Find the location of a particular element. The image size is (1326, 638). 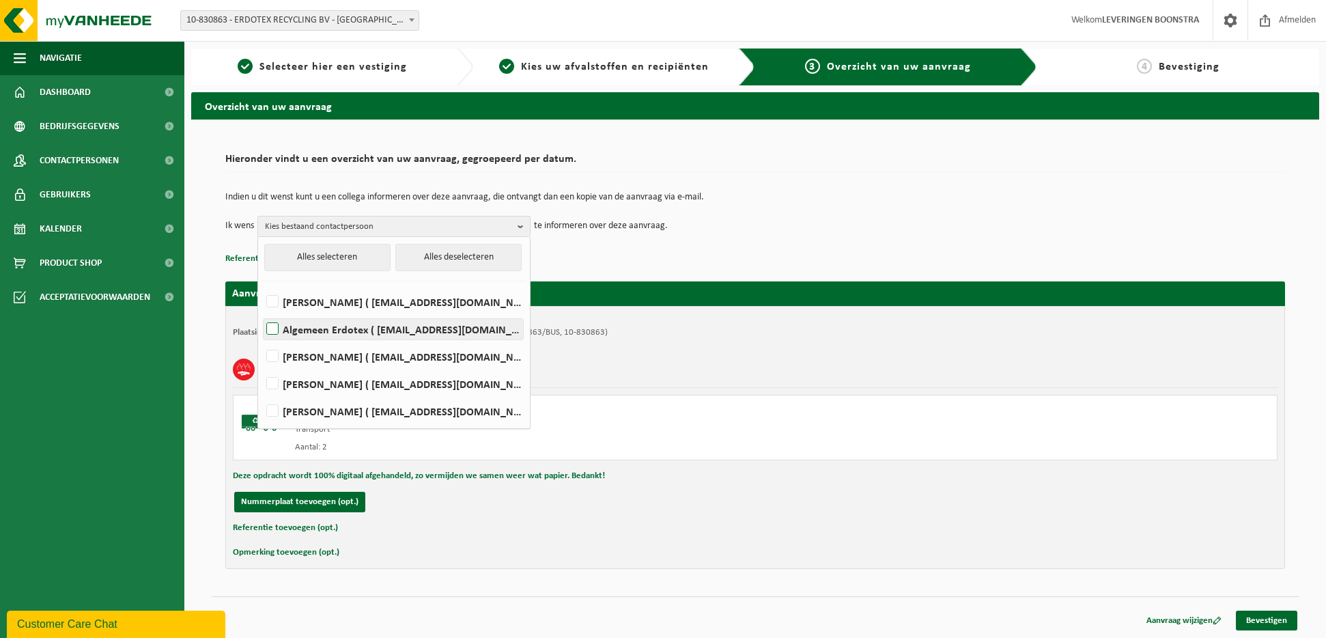

div: Customer Care Chat is located at coordinates (109, 16).